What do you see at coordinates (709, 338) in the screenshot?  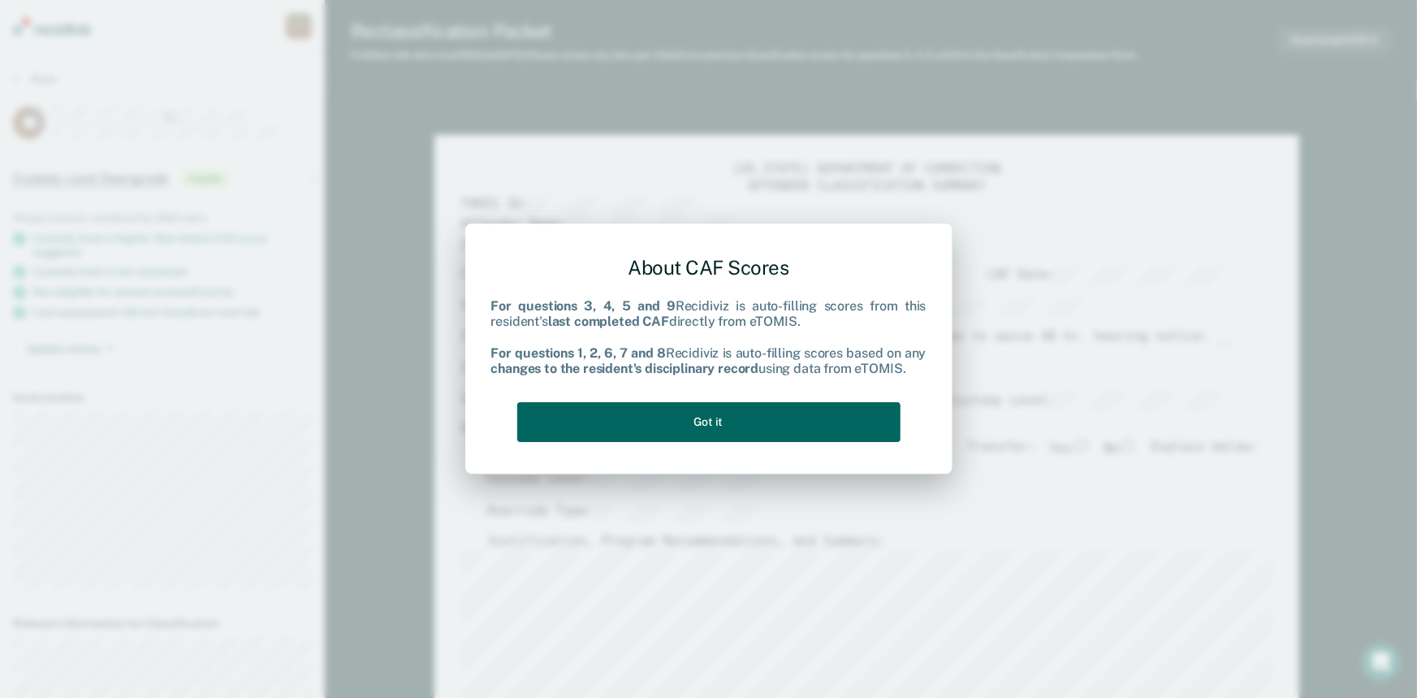 I see `div: Recidiviz is auto-filling scores from this resident's directly from eTOMIS. Recidiviz is auto-fil...` at bounding box center [709, 338].